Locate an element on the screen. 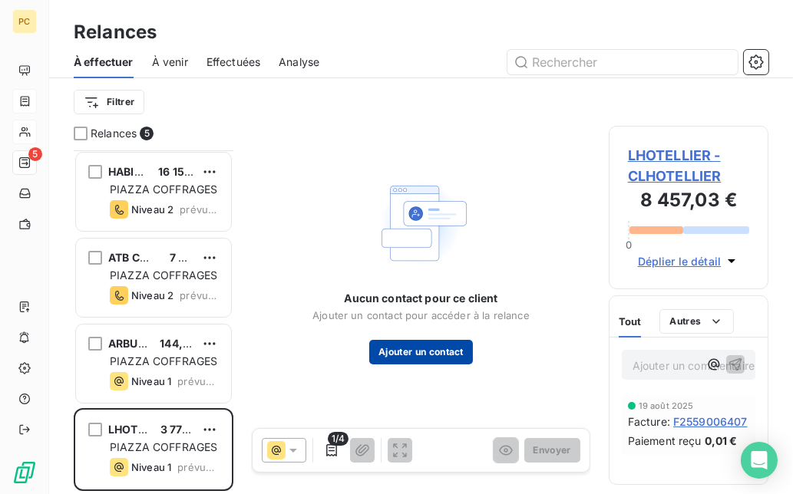 This screenshot has width=793, height=494. span: Relances is located at coordinates (114, 134).